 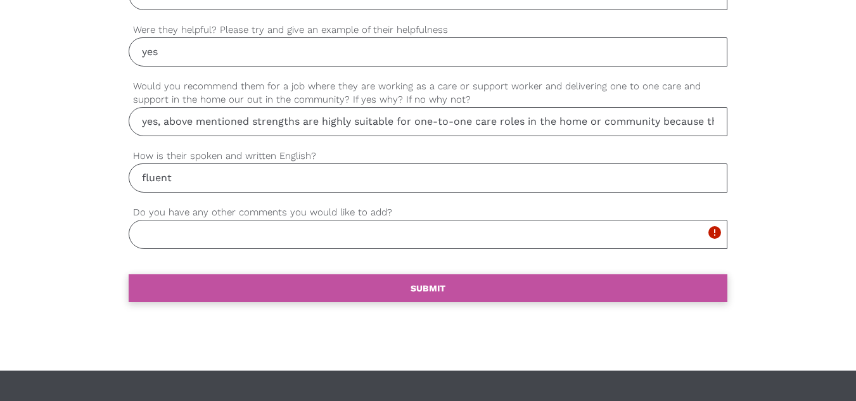 I want to click on b: SUBMIT, so click(x=428, y=288).